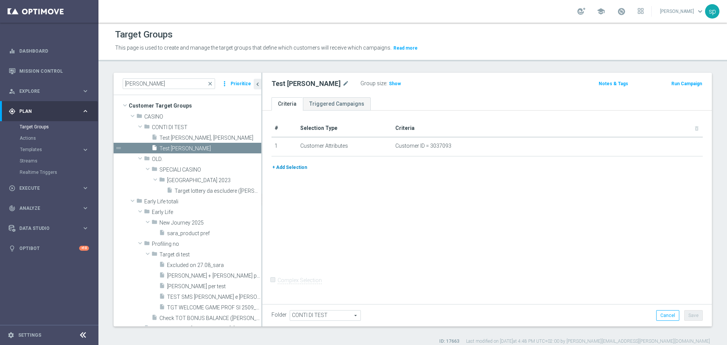 The width and height of the screenshot is (727, 345). What do you see at coordinates (449, 341) in the screenshot?
I see `label: ID: 17663` at bounding box center [449, 341].